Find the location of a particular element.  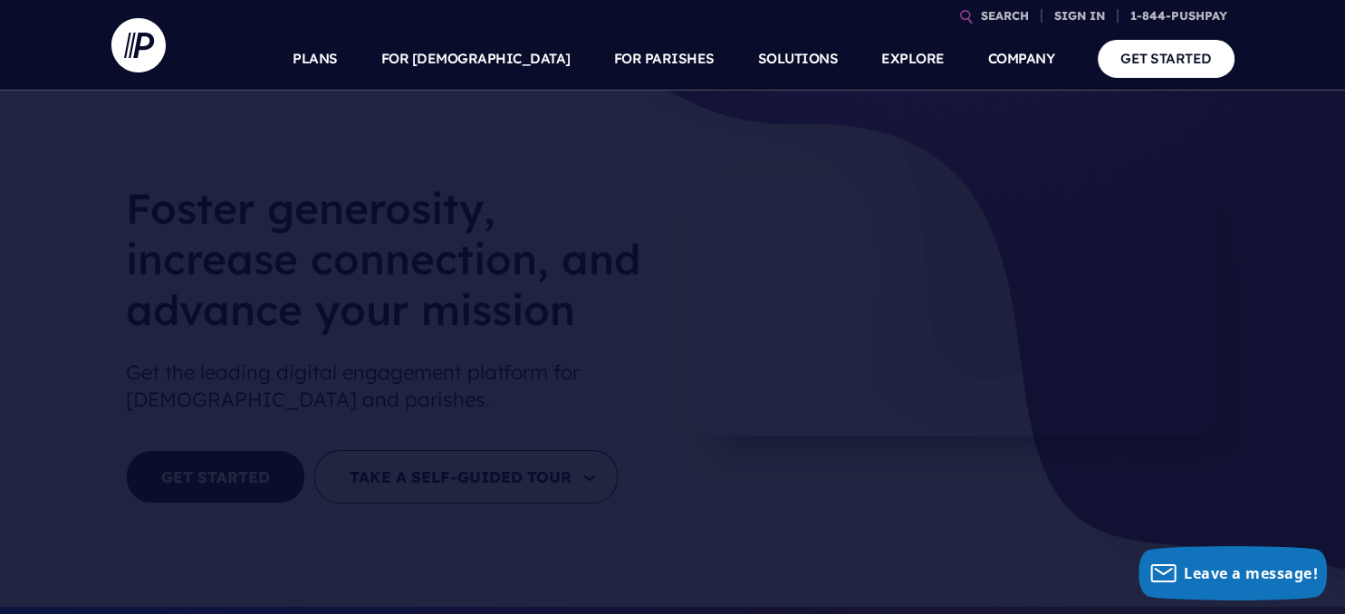

a: SOLUTIONS is located at coordinates (798, 59).